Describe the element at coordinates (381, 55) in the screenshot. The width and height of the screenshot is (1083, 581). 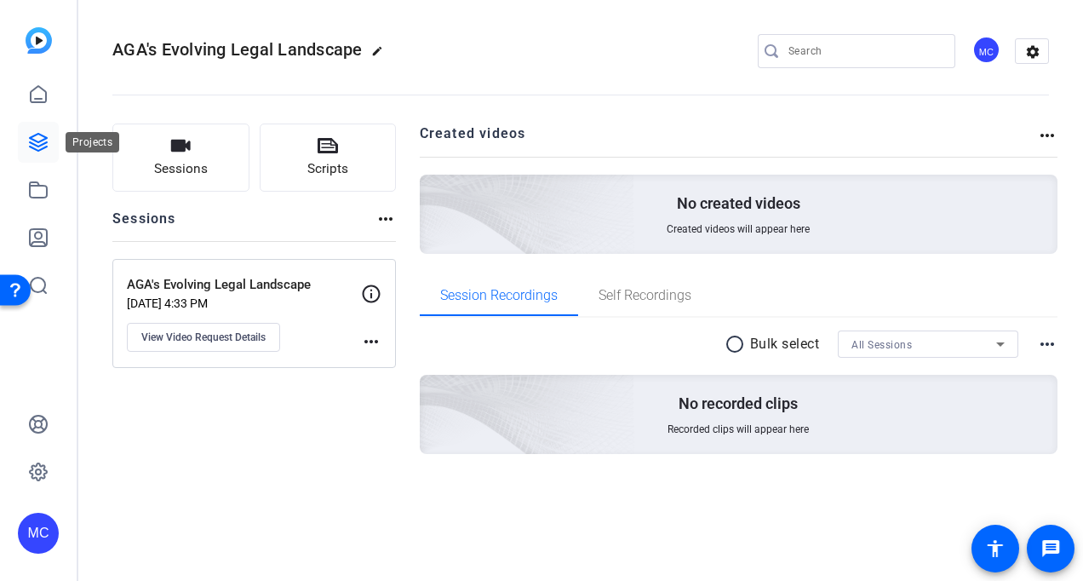
I see `mat-icon: edit` at that location.